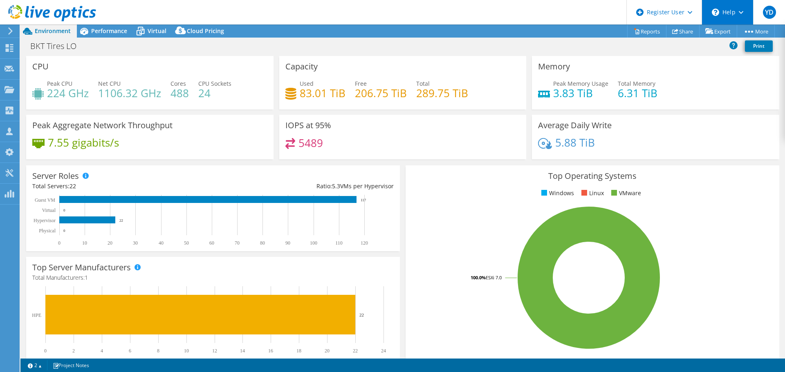 The image size is (785, 372). What do you see at coordinates (364, 243) in the screenshot?
I see `text: 120` at bounding box center [364, 243].